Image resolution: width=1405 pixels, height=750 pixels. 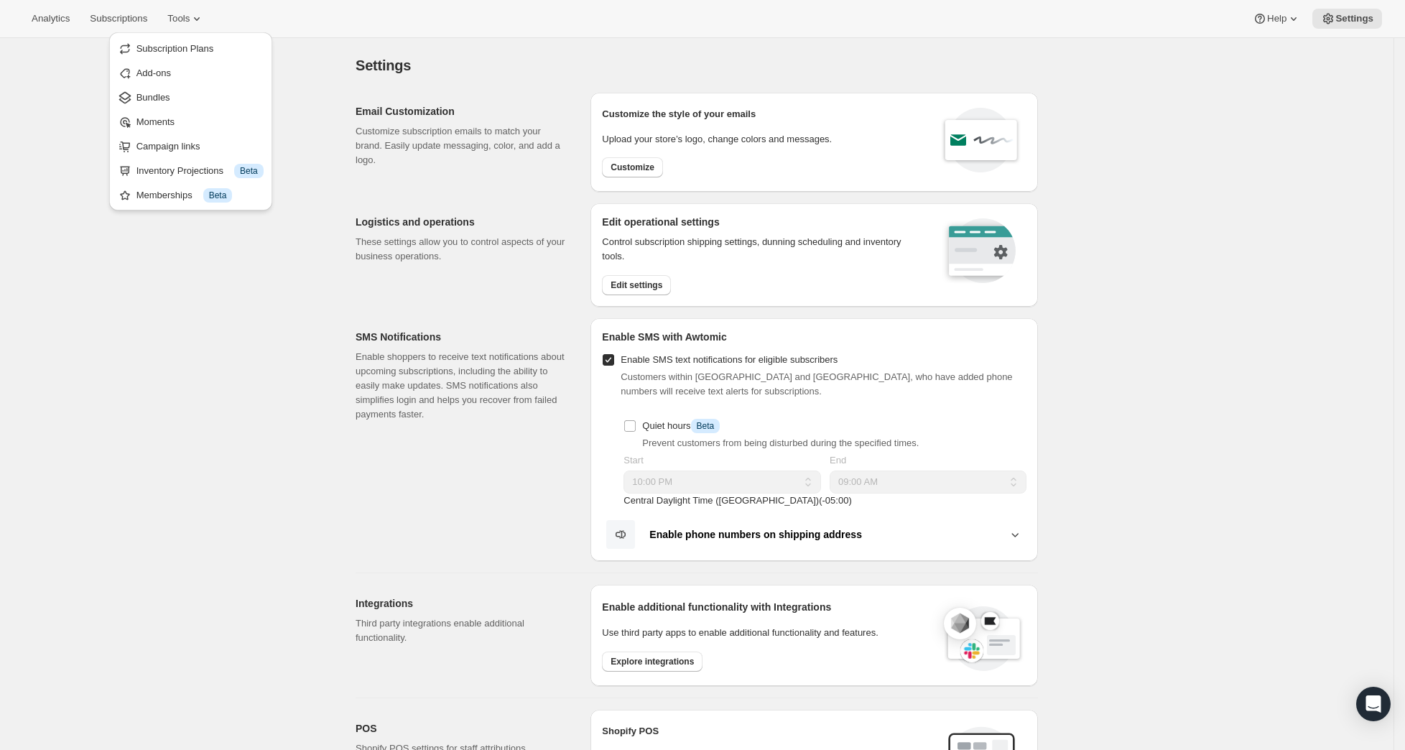 I want to click on button: Analytics, so click(x=50, y=19).